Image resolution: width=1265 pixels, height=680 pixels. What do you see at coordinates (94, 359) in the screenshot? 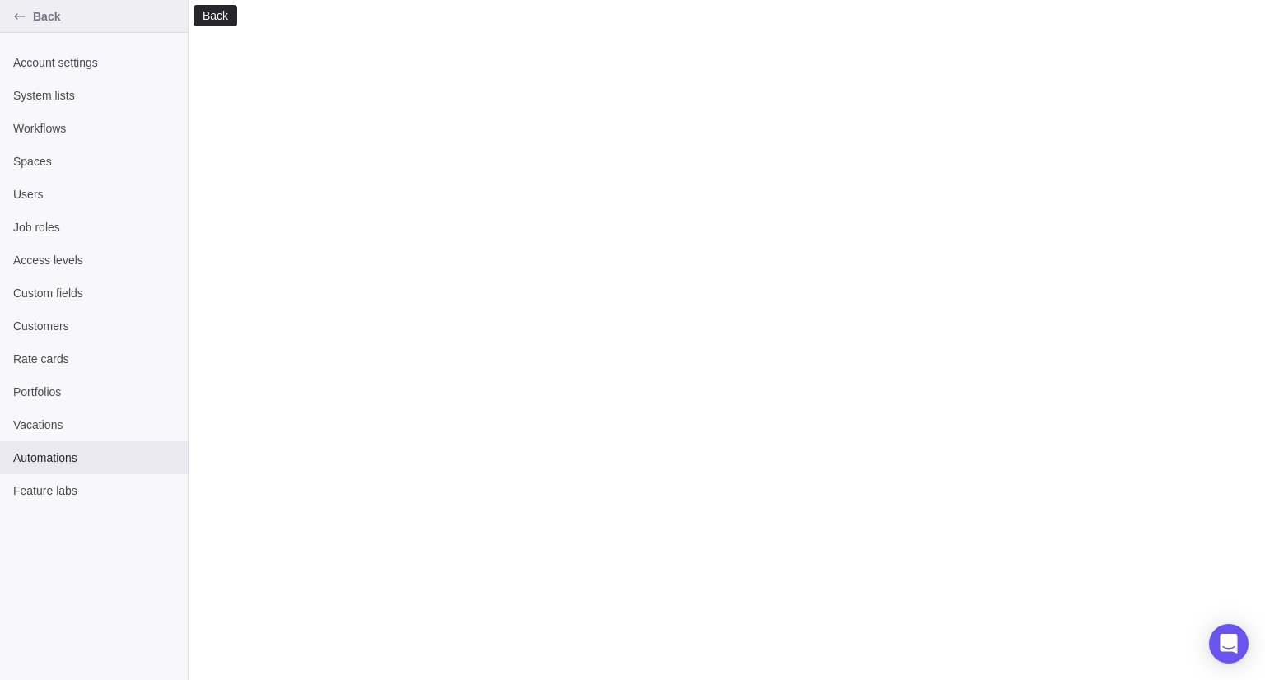
I see `span: Rate cards` at bounding box center [94, 359].